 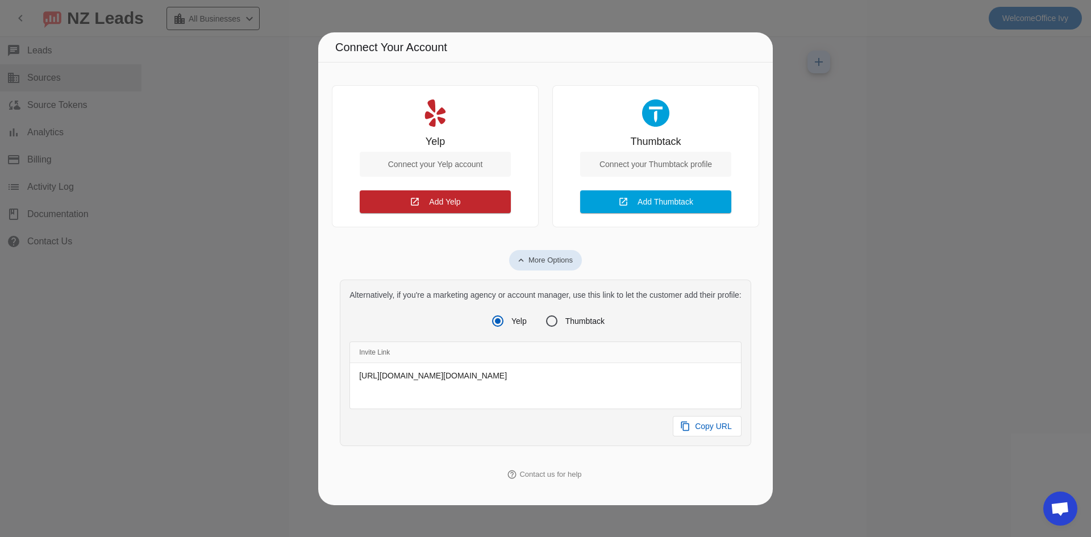 I want to click on span: Copy URL, so click(x=713, y=426).